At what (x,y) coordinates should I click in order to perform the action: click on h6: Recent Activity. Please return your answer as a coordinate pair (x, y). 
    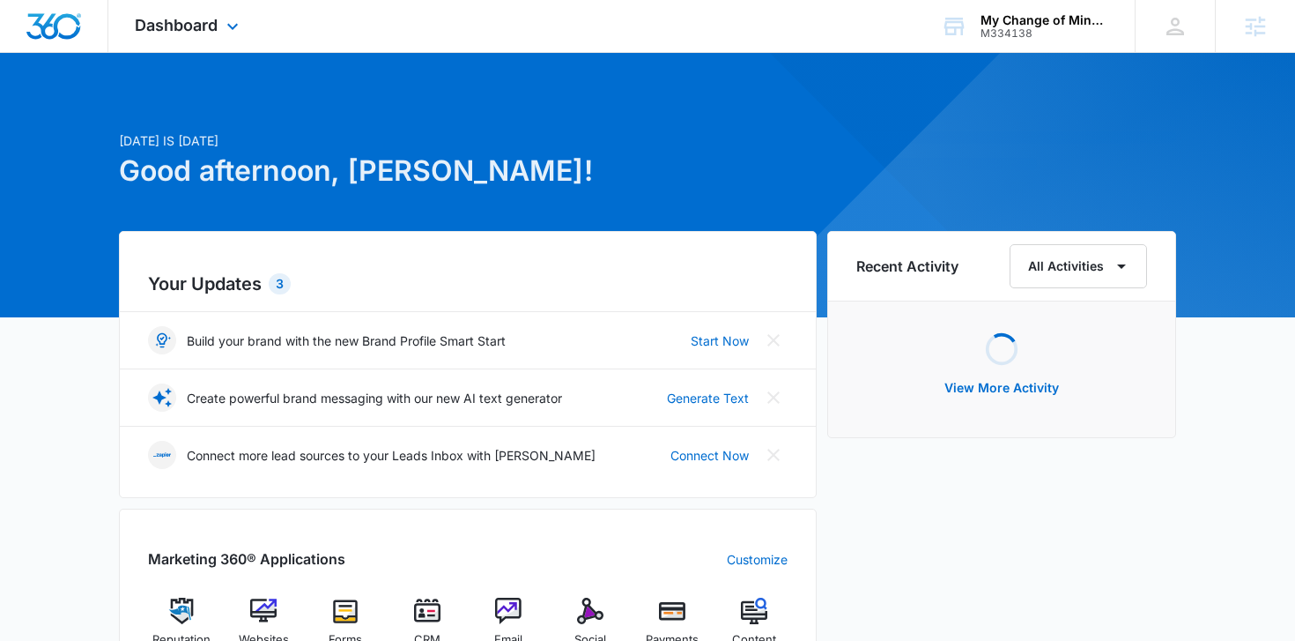
    Looking at the image, I should click on (908, 266).